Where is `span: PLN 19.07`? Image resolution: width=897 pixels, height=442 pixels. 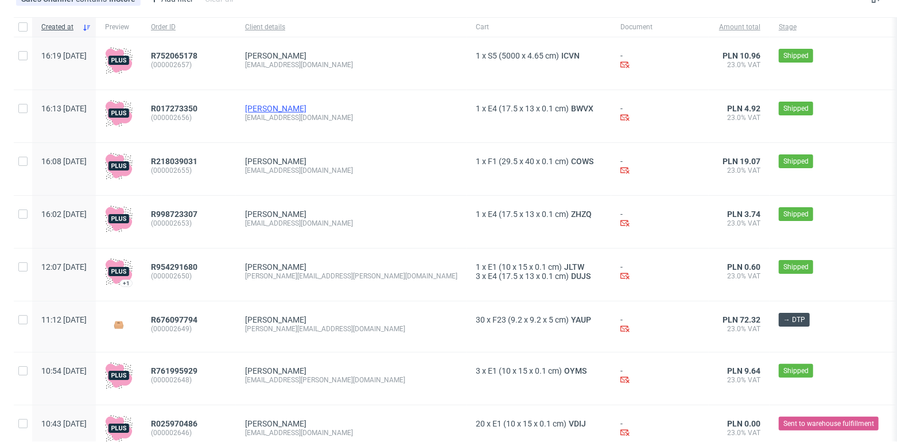
span: PLN 19.07 is located at coordinates (742, 161).